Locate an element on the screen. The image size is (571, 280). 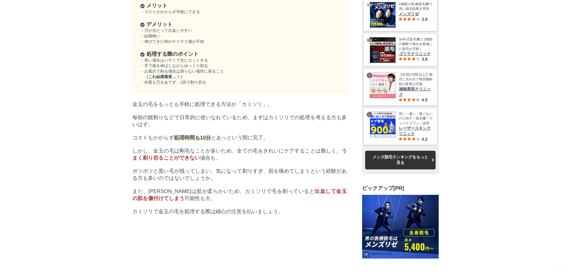
span: 湘南美容クリニック is located at coordinates (416, 92).